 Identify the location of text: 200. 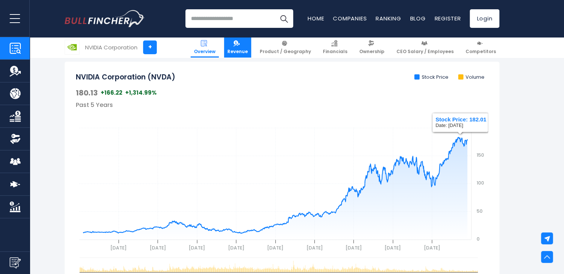
(481, 127).